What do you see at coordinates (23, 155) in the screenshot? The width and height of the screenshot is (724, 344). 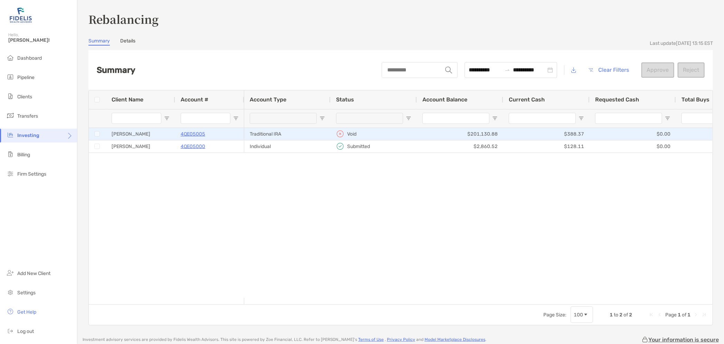 I see `span: Billing` at bounding box center [23, 155].